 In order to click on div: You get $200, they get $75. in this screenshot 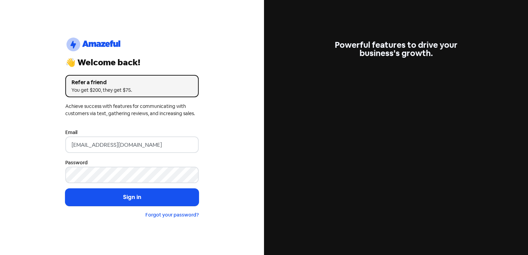, I will do `click(132, 90)`.